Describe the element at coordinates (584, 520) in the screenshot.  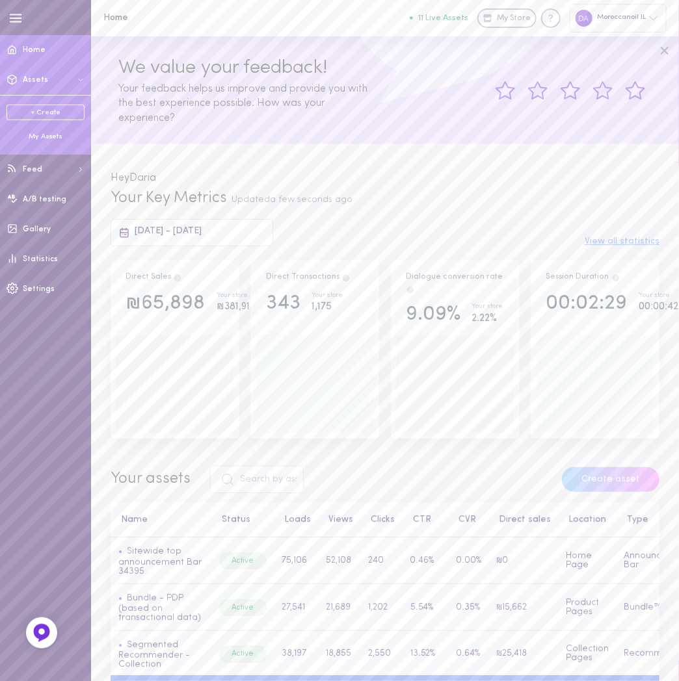
I see `button: Location` at that location.